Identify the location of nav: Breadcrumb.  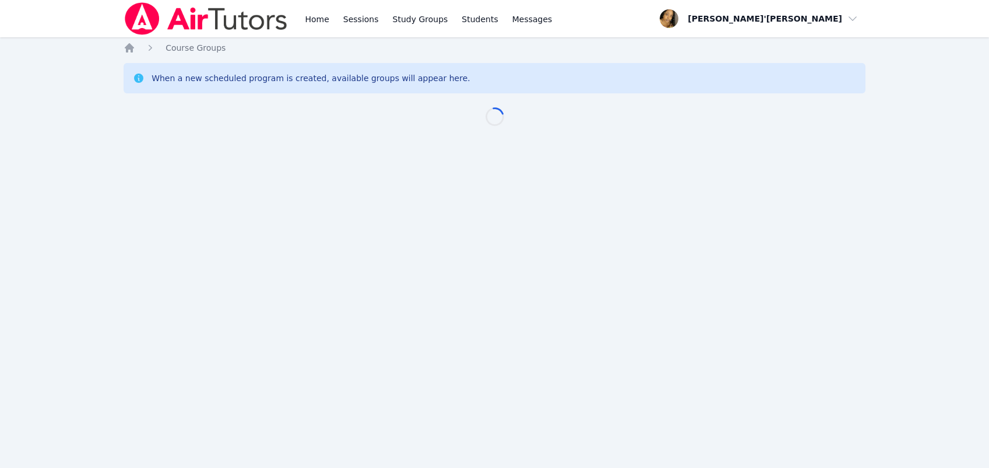
(494, 48).